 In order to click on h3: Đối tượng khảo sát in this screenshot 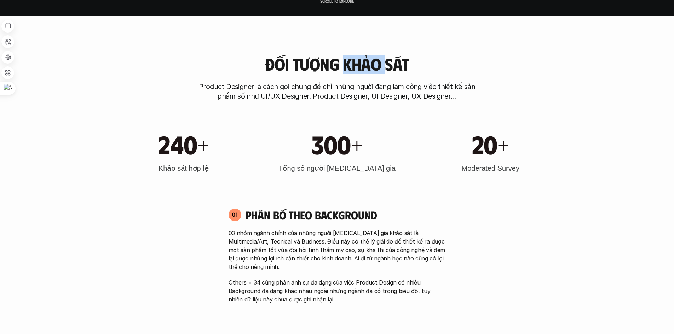, I will do `click(337, 64)`.